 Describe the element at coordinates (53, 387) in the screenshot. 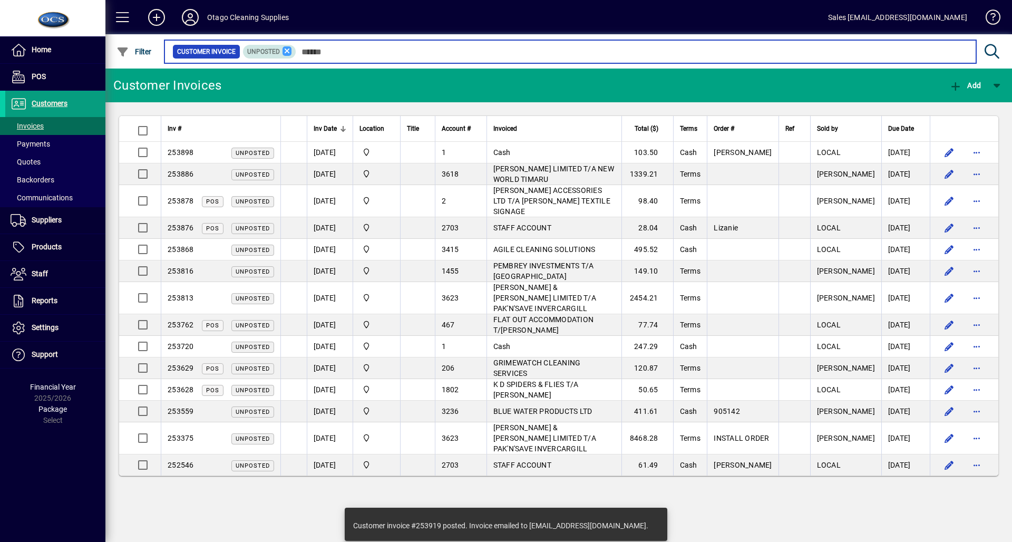

I see `span: Financial Year` at that location.